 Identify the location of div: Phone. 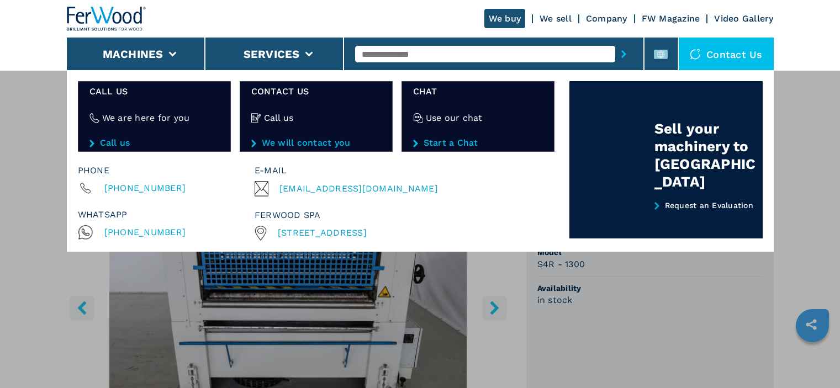
(166, 171).